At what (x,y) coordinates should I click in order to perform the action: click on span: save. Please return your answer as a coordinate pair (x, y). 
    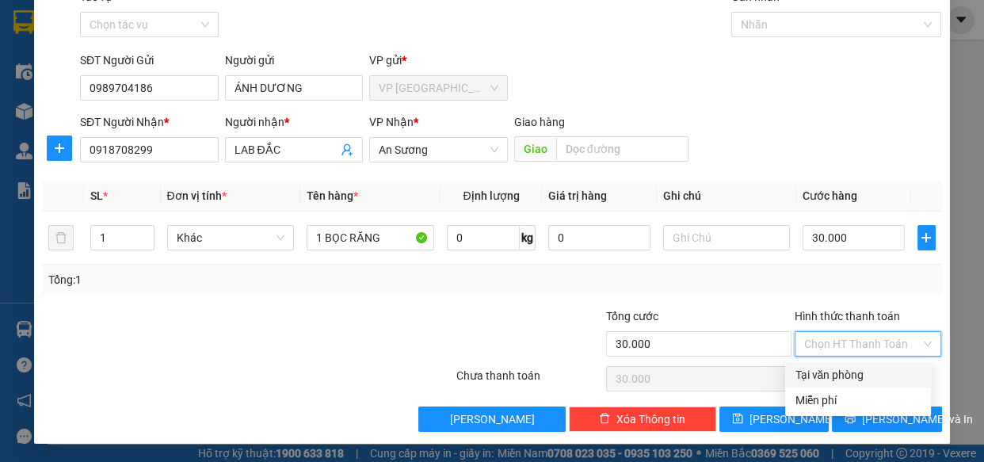
    Looking at the image, I should click on (738, 419).